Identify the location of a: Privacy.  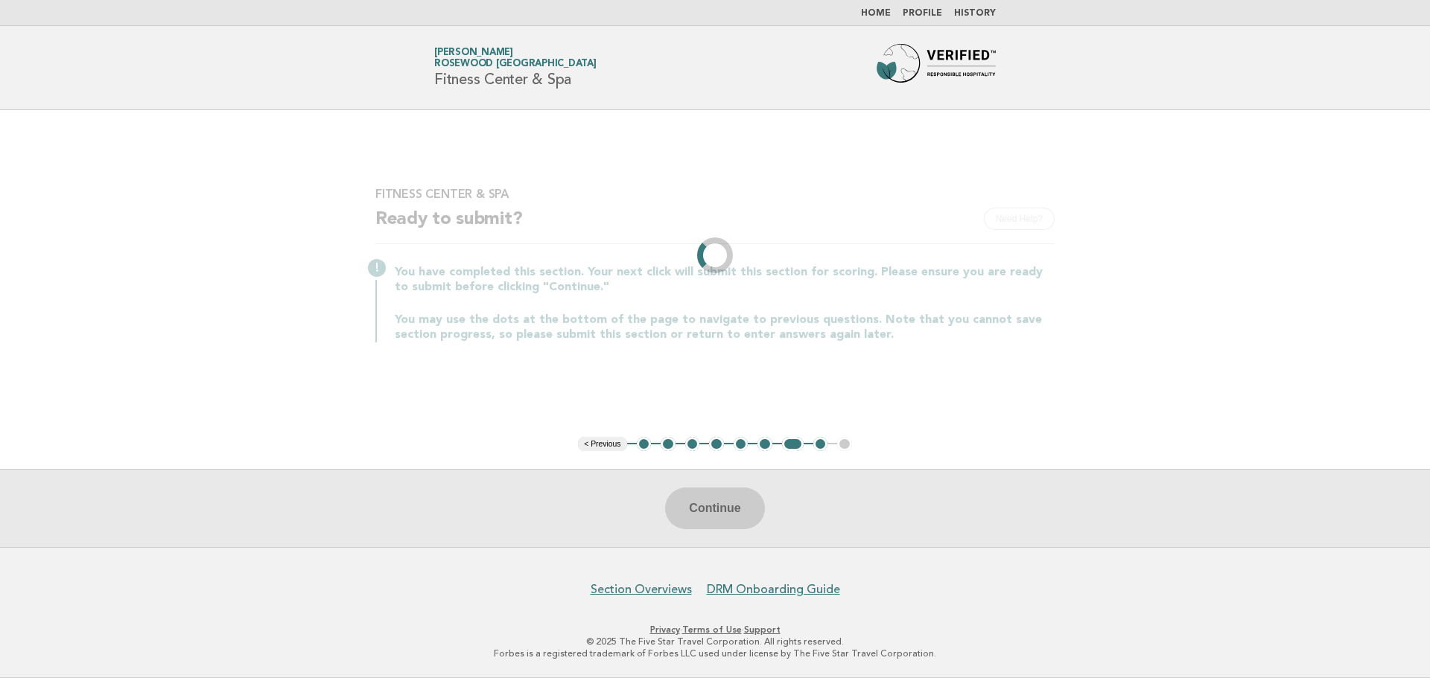
(665, 630).